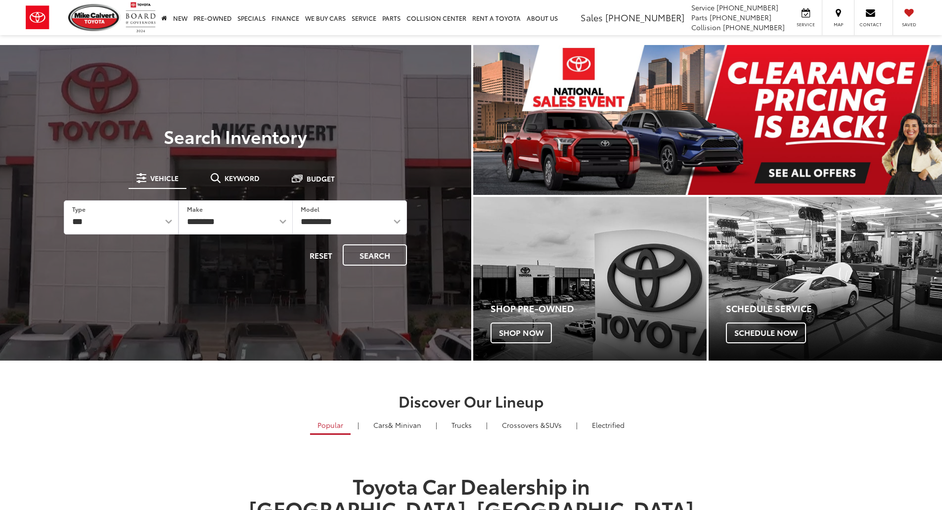  Describe the element at coordinates (592, 17) in the screenshot. I see `span: Sales` at that location.